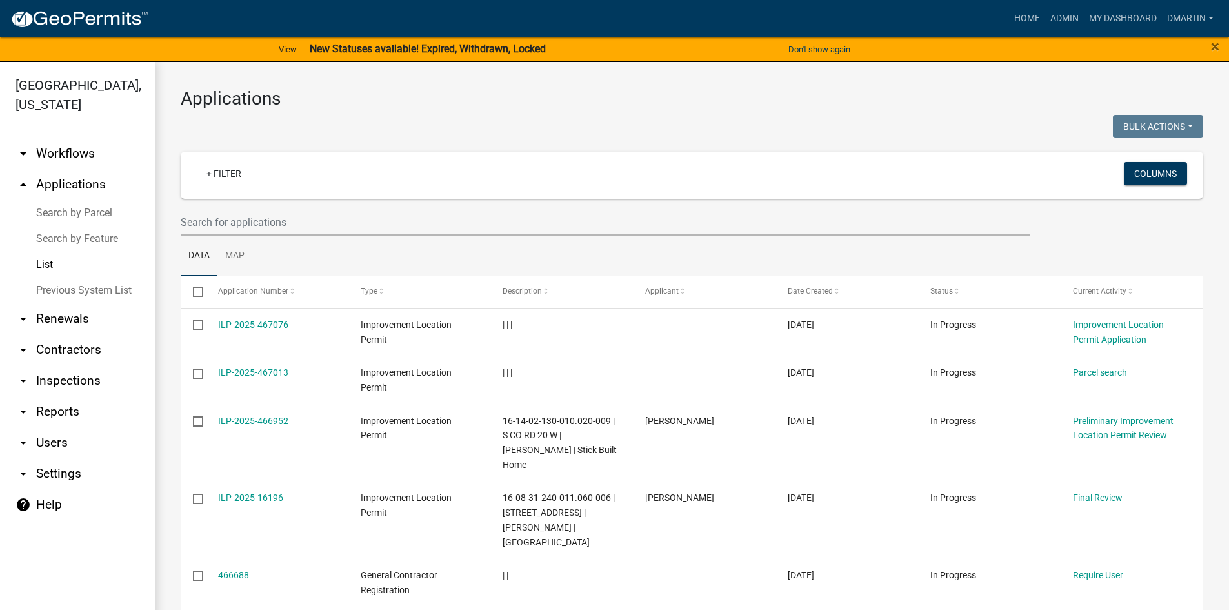 The width and height of the screenshot is (1229, 610). I want to click on a: ILP-2025-16196, so click(250, 497).